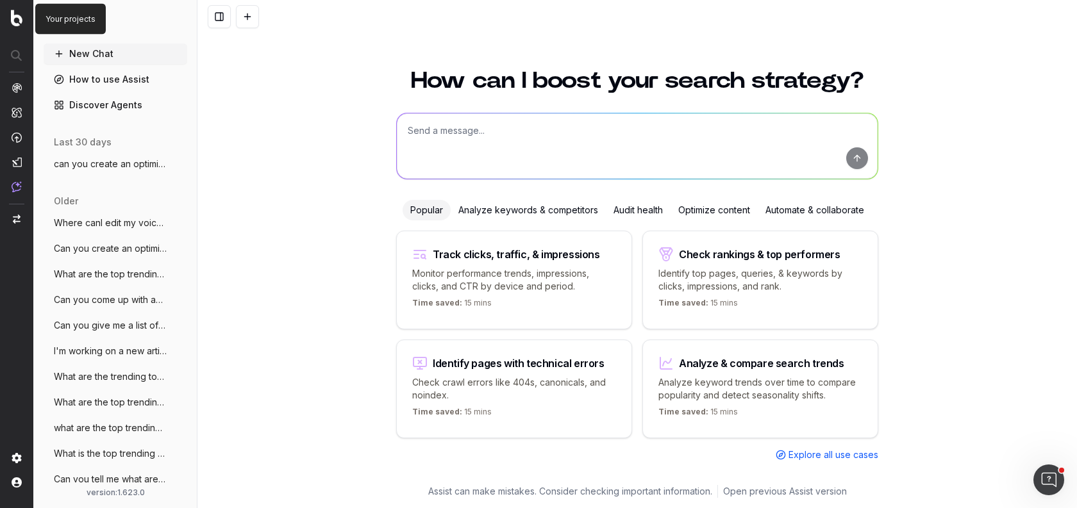 The width and height of the screenshot is (1077, 508). What do you see at coordinates (815, 210) in the screenshot?
I see `div: Automate & collaborate` at bounding box center [815, 210].